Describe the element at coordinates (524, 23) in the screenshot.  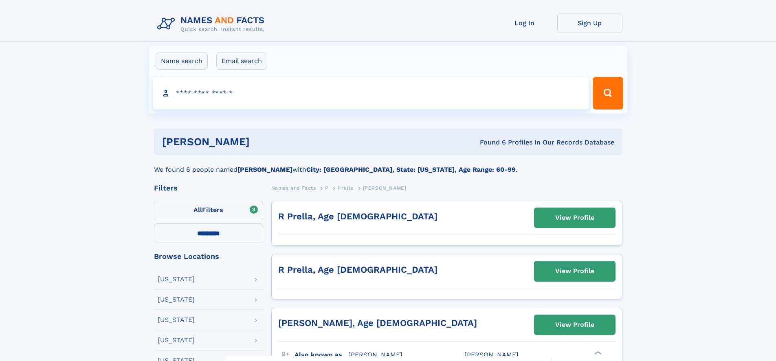
I see `a: Log In` at that location.